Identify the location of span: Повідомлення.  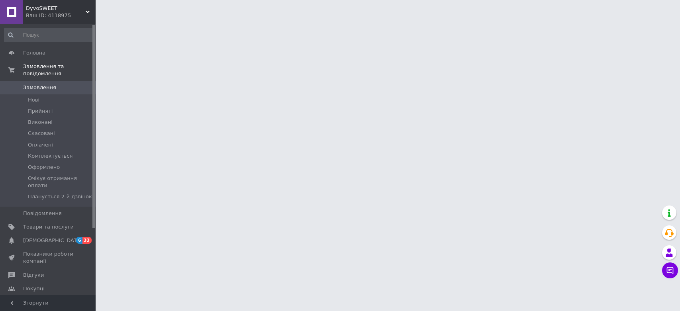
(42, 214).